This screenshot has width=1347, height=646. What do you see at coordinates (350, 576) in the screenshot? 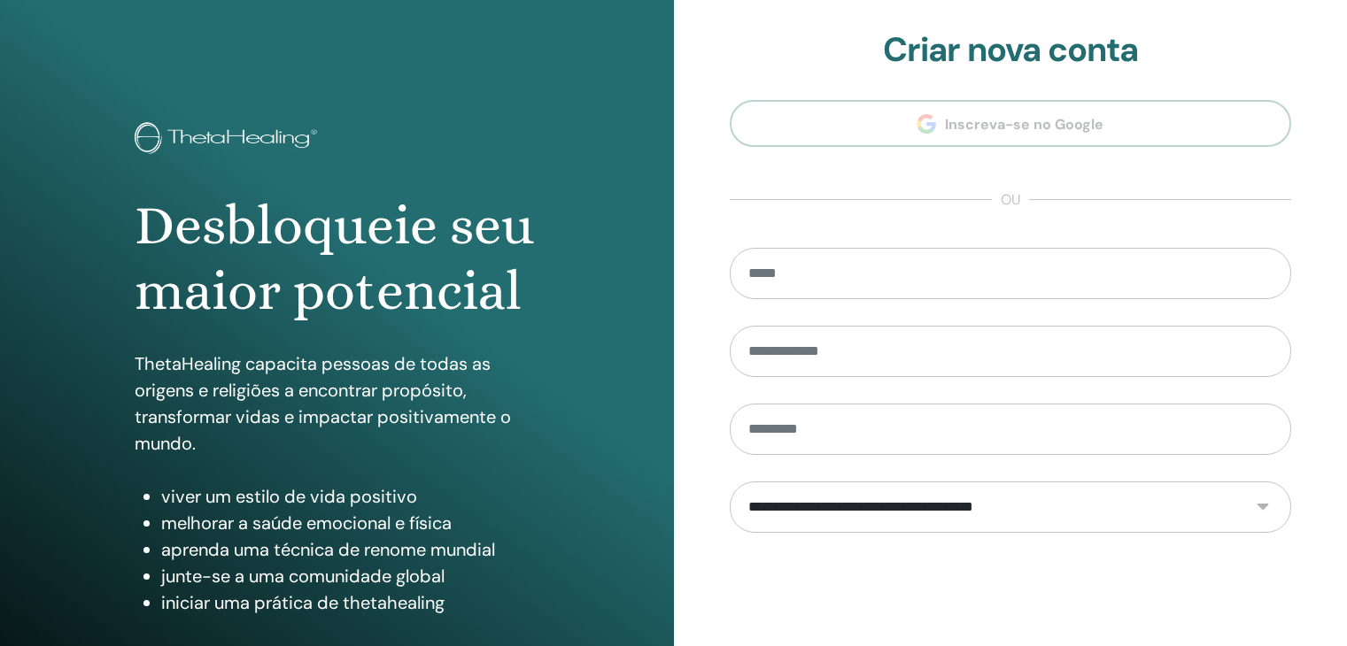
I see `li: junte-se a uma comunidade global` at bounding box center [350, 576].